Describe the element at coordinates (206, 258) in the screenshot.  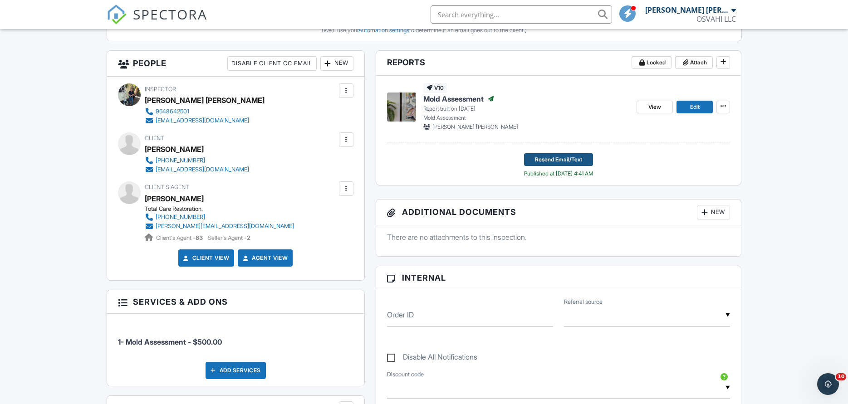
I see `a: Client View` at that location.